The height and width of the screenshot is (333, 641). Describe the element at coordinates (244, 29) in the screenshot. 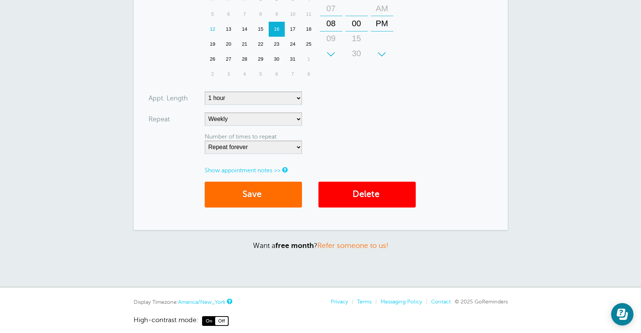

I see `div: 14` at that location.